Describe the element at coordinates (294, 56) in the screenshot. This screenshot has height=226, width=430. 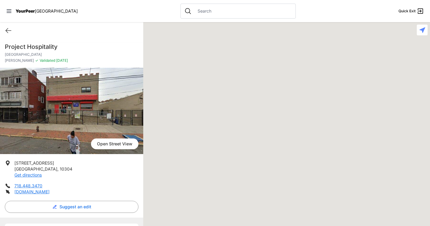
I see `div: Dr Kenneth Popler Children's Center` at that location.